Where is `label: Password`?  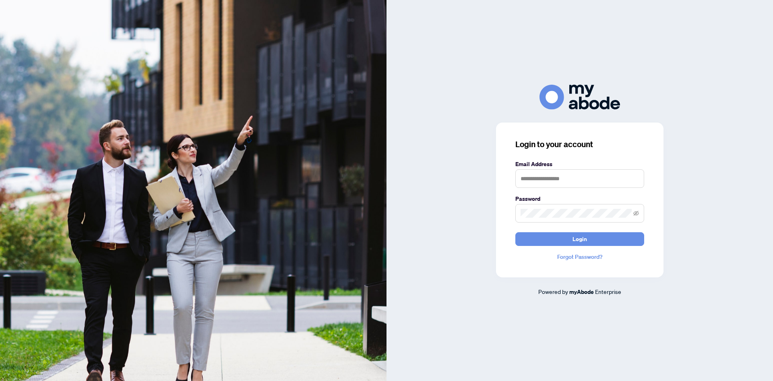
label: Password is located at coordinates (580, 199).